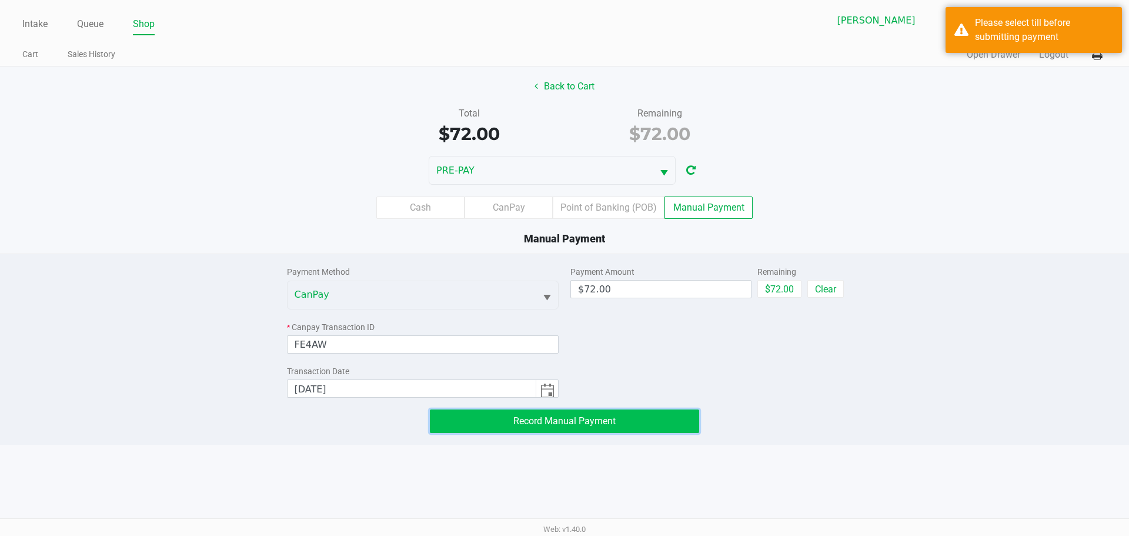 The width and height of the screenshot is (1129, 536). What do you see at coordinates (541, 170) in the screenshot?
I see `span: PRE-PAY` at bounding box center [541, 170].